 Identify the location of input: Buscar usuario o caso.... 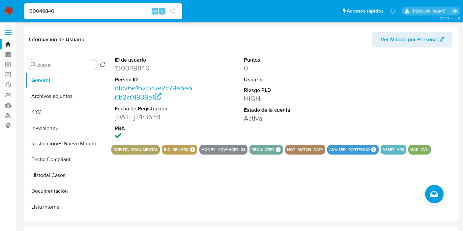
(103, 11).